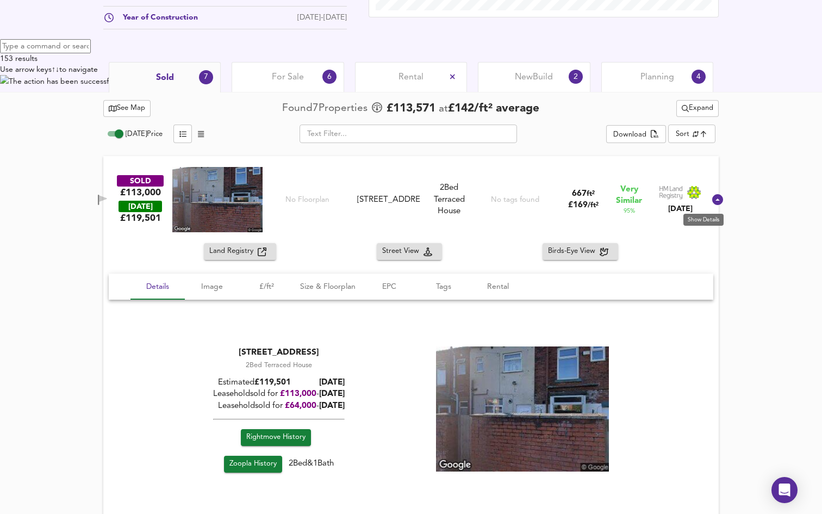  I want to click on div: Year of Construction, so click(156, 17).